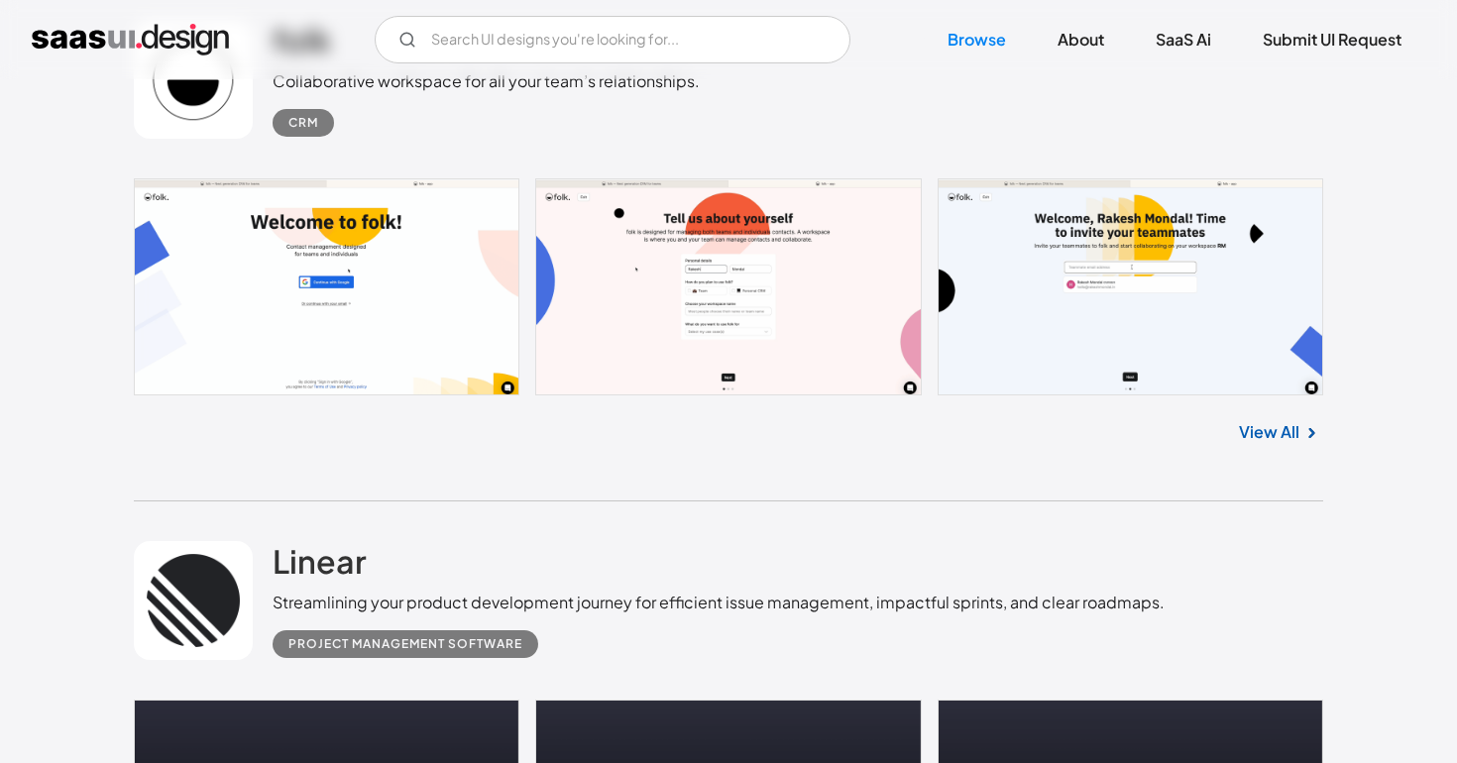 The image size is (1457, 763). What do you see at coordinates (1080, 40) in the screenshot?
I see `a: About` at bounding box center [1080, 40].